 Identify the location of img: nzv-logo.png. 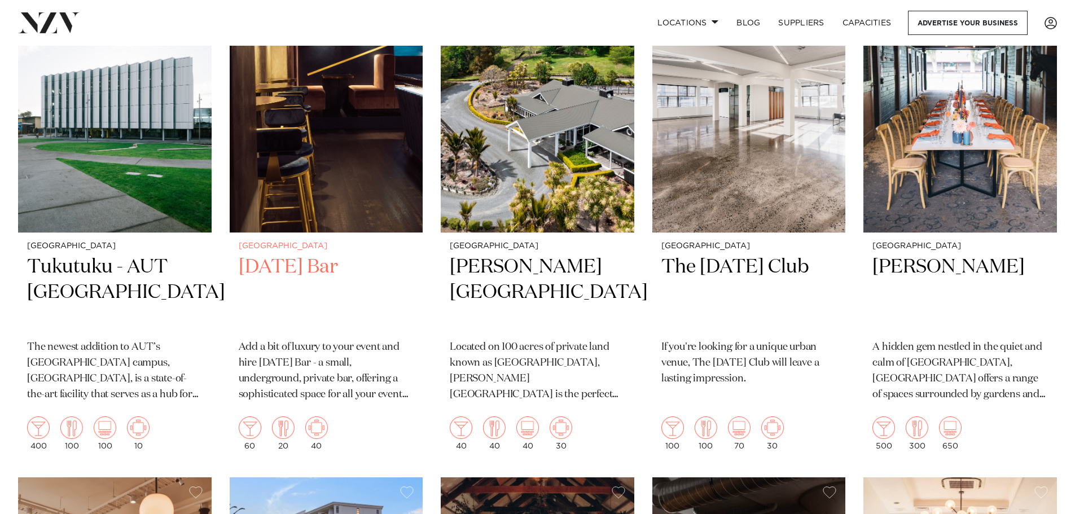
(49, 23).